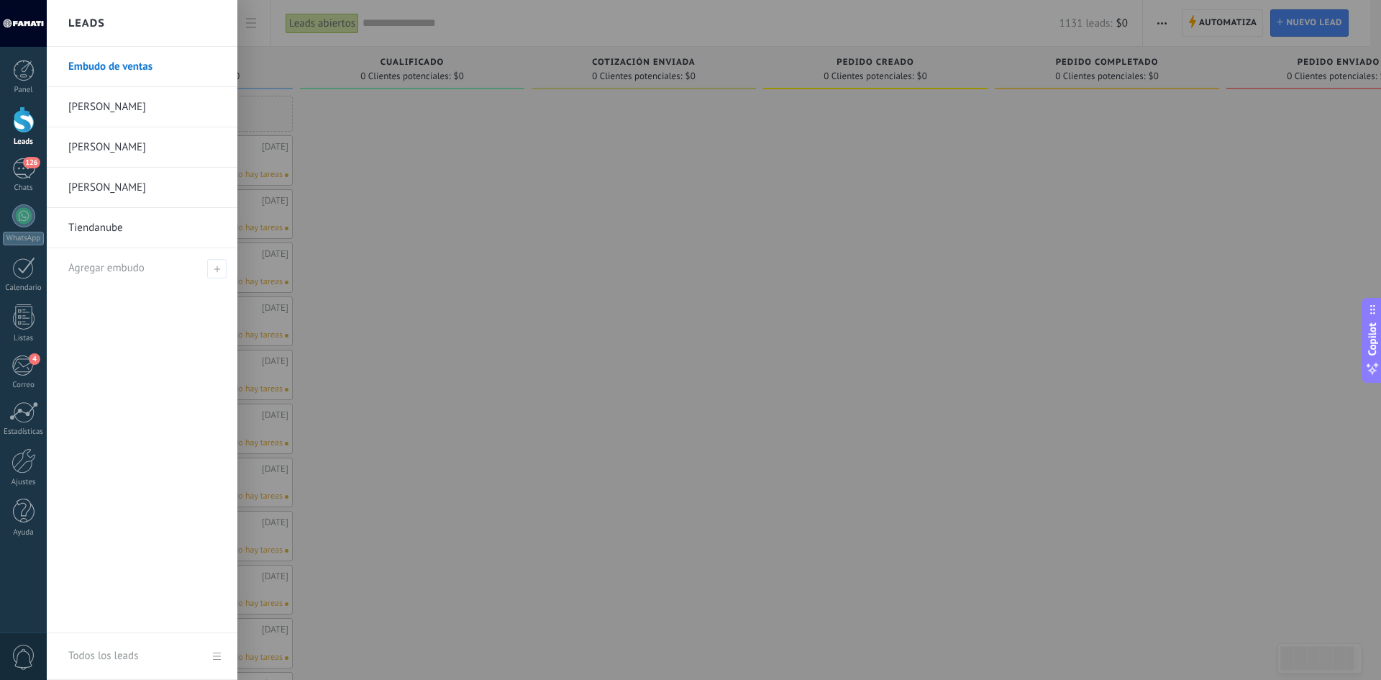 The height and width of the screenshot is (680, 1381). Describe the element at coordinates (24, 90) in the screenshot. I see `div: Panel` at that location.